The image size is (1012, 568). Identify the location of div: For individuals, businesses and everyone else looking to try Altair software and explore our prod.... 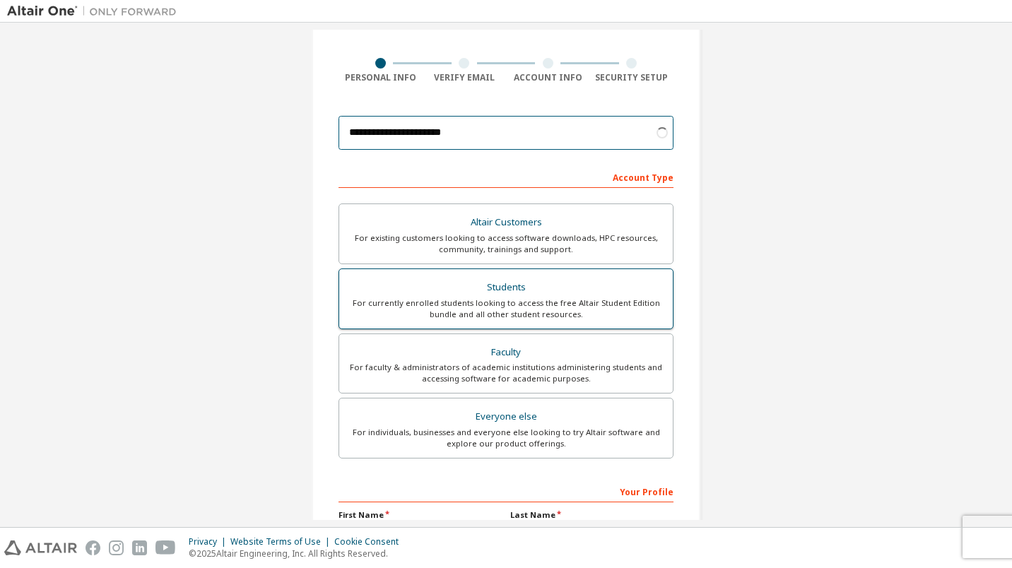
(506, 438).